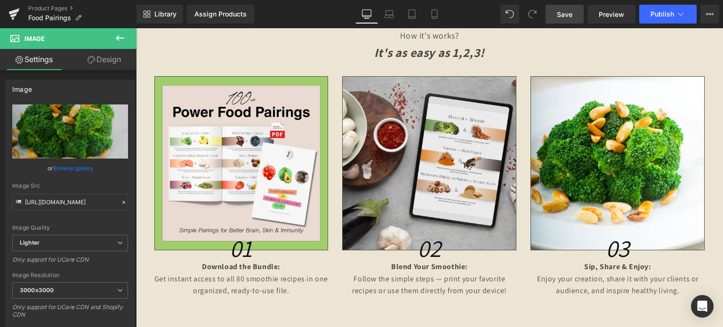 Image resolution: width=723 pixels, height=327 pixels. What do you see at coordinates (482, 257) in the screenshot?
I see `p: Enjoy your creation, share it with your clients or audience, and inspire healthy living.` at bounding box center [482, 257].